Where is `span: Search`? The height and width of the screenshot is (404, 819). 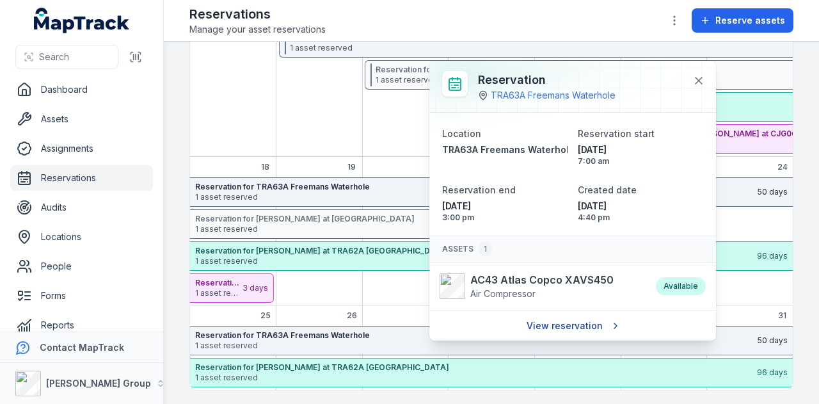 span: Search is located at coordinates (54, 57).